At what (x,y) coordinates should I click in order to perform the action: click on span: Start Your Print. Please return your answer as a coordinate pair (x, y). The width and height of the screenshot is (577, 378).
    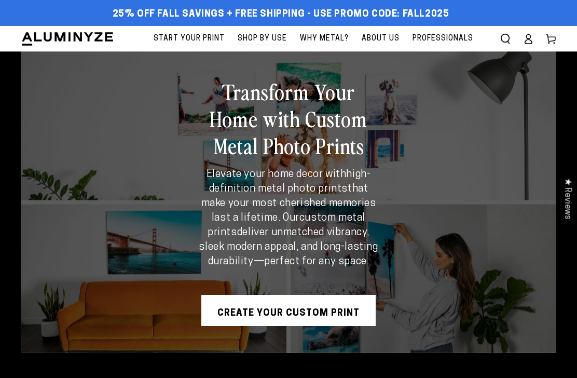
    Looking at the image, I should click on (189, 38).